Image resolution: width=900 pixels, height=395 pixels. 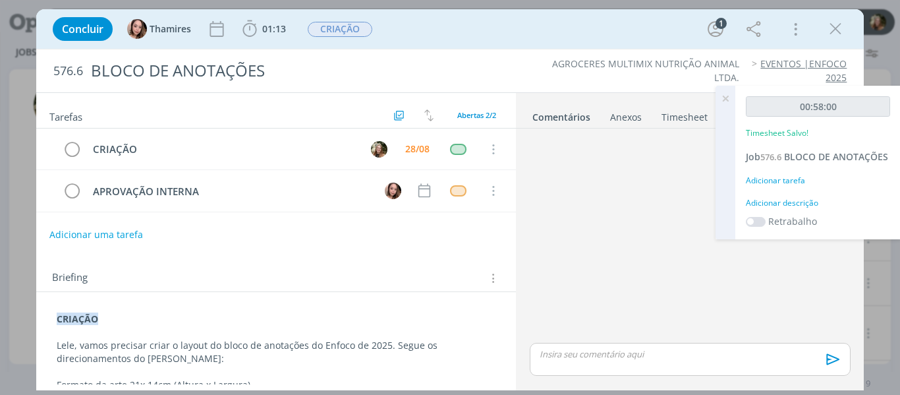 What do you see at coordinates (379, 149) in the screenshot?
I see `button: L` at bounding box center [379, 149].